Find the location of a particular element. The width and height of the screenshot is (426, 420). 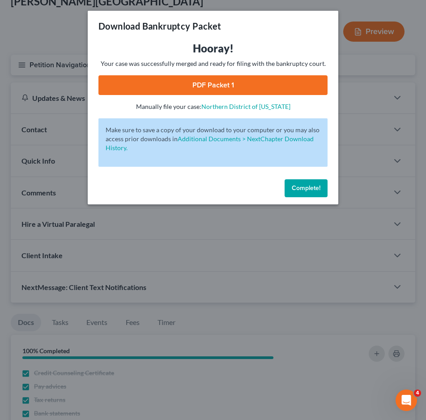

h3: Hooray! is located at coordinates (213, 48).